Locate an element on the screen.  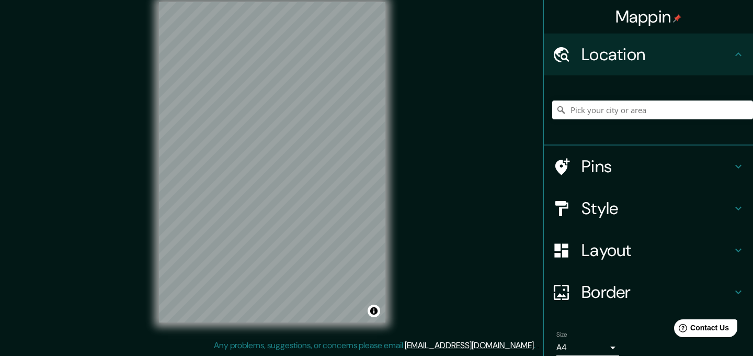
span: Contact Us is located at coordinates (50, 13).